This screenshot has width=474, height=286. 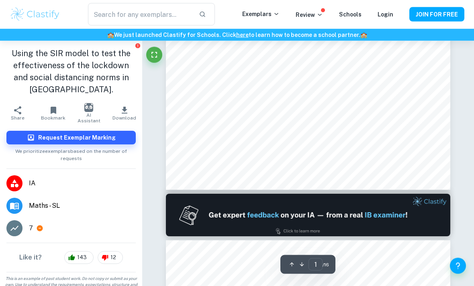 What do you see at coordinates (89, 108) in the screenshot?
I see `img: AI Assistant` at bounding box center [89, 108].